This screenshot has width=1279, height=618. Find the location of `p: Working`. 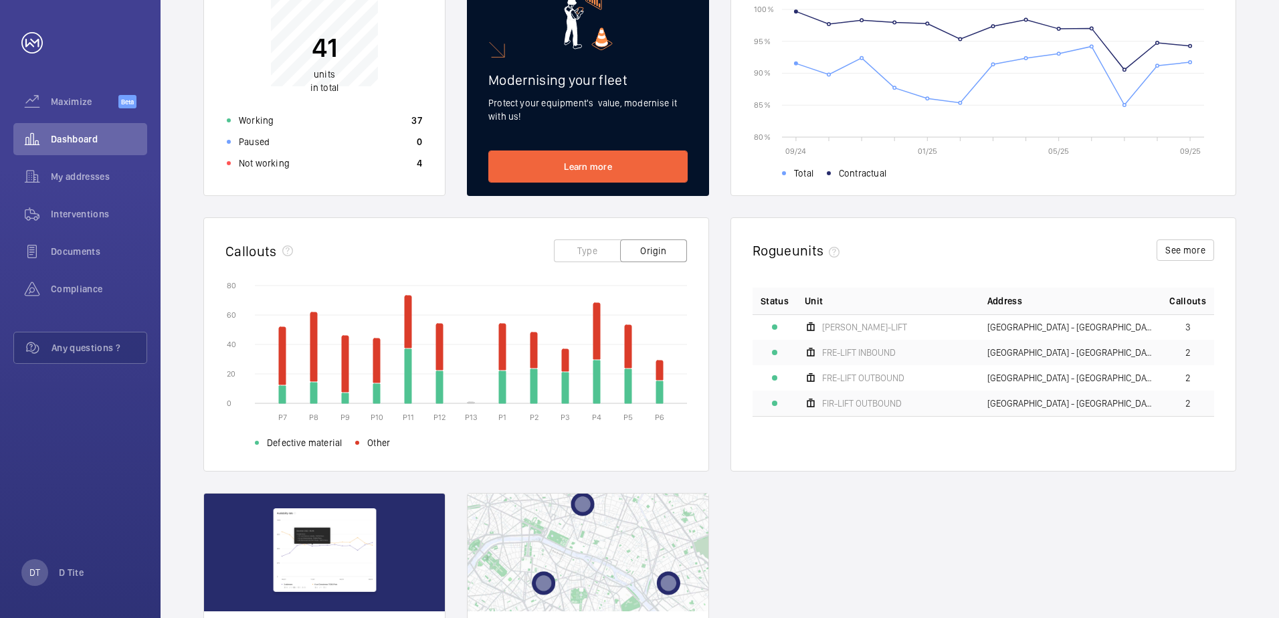

p: Working is located at coordinates (256, 120).